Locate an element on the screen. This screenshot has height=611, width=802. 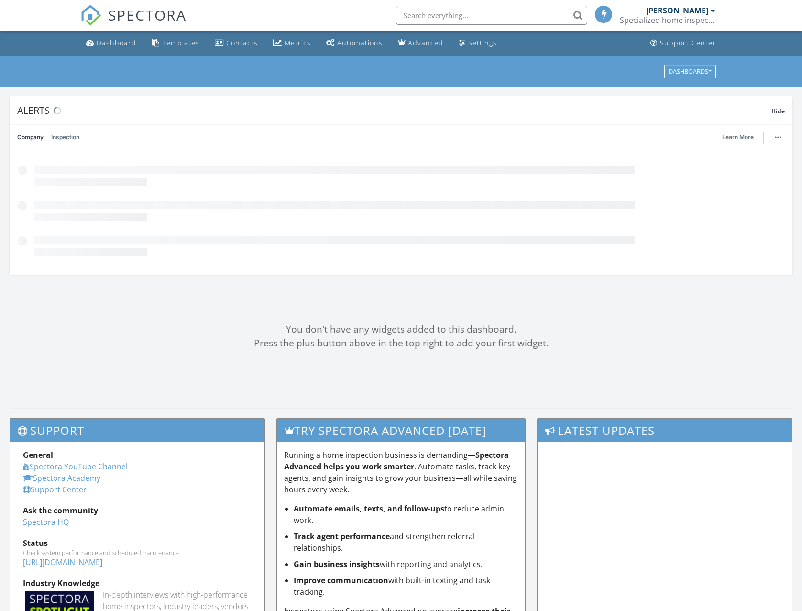
div: Contacts is located at coordinates (242, 43).